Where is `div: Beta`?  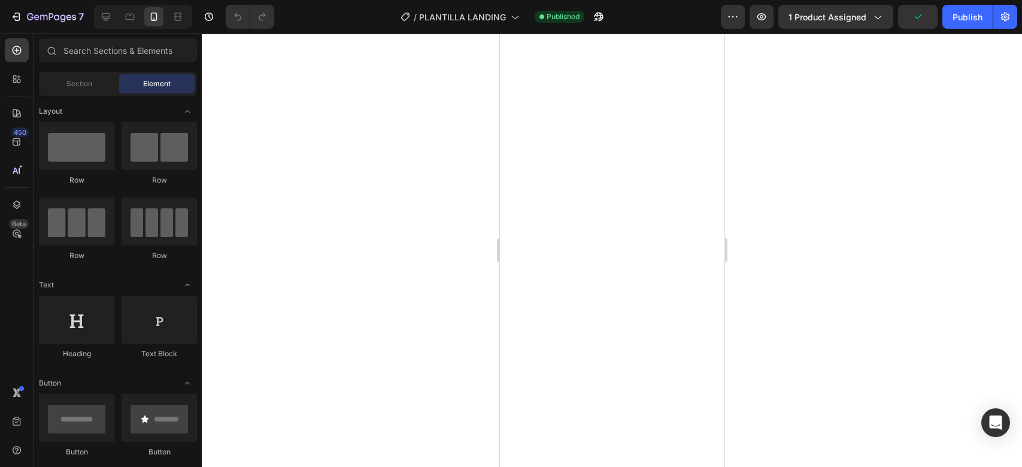 div: Beta is located at coordinates (19, 224).